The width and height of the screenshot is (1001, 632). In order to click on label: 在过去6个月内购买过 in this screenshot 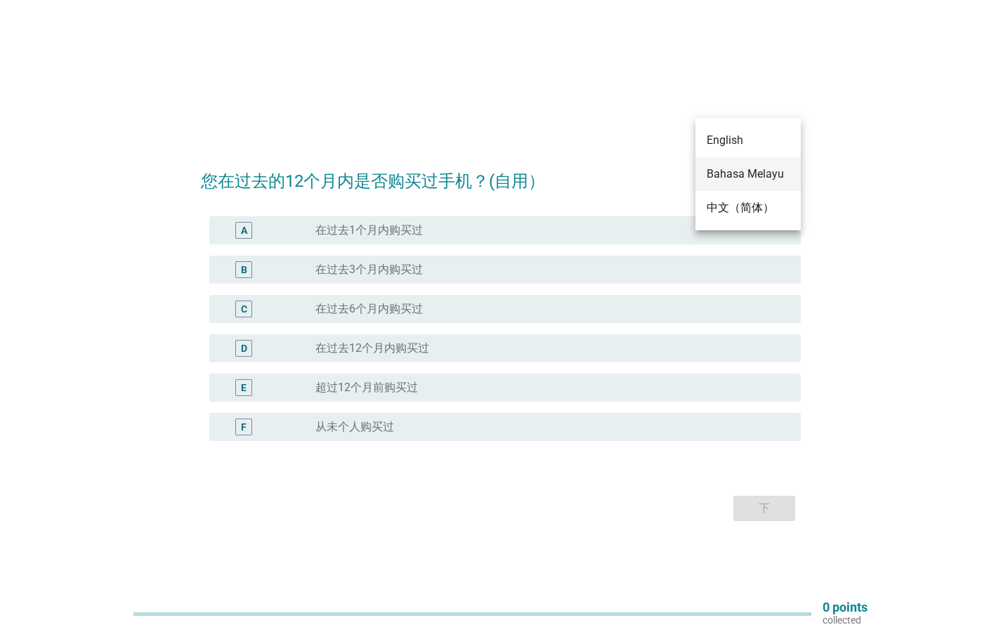, I will do `click(369, 309)`.